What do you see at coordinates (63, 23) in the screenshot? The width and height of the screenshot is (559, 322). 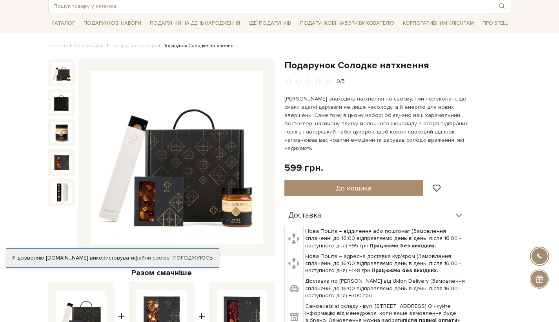 I see `a: Каталог` at bounding box center [63, 23].